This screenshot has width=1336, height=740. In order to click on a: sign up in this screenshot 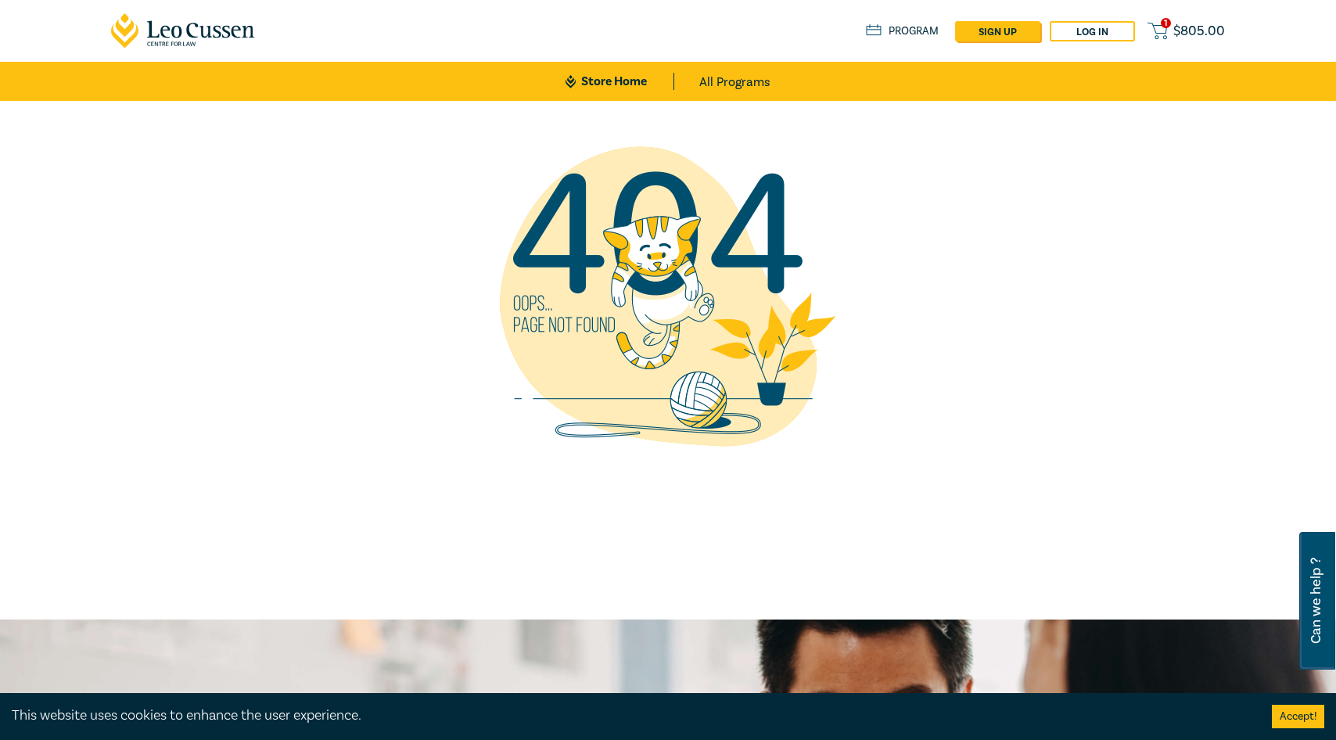, I will do `click(997, 31)`.